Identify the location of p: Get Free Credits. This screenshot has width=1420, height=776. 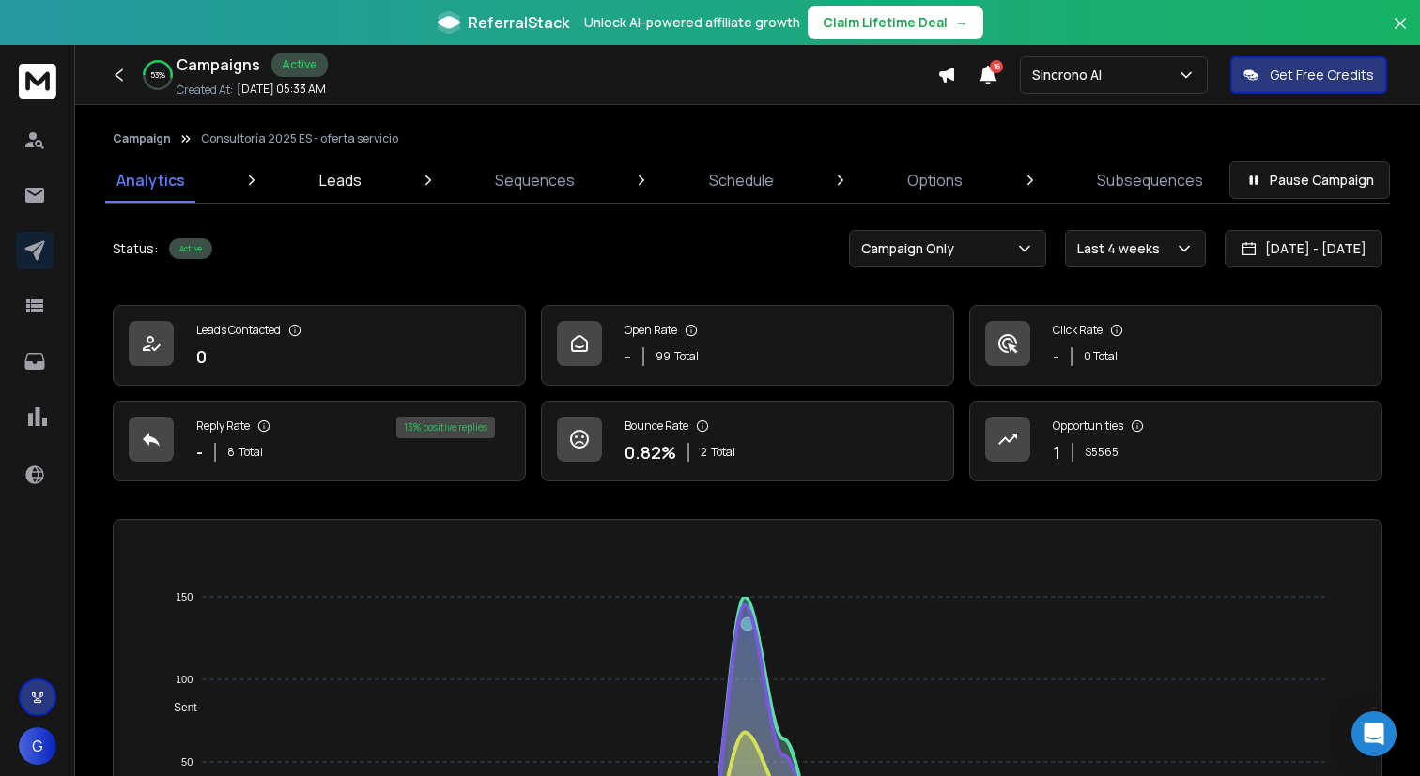
(1321, 75).